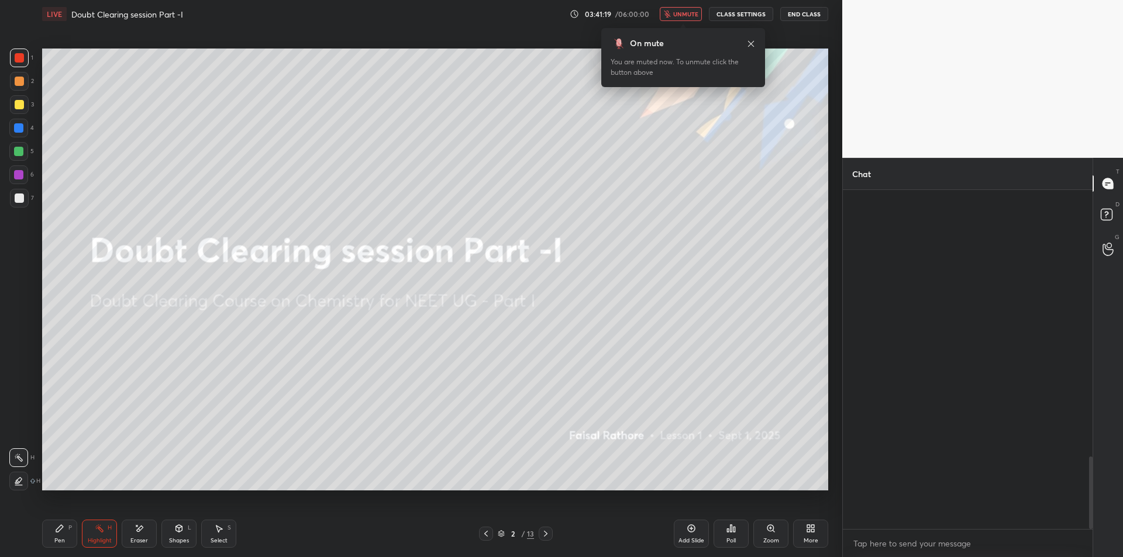  What do you see at coordinates (179, 541) in the screenshot?
I see `div: Shapes` at bounding box center [179, 541].